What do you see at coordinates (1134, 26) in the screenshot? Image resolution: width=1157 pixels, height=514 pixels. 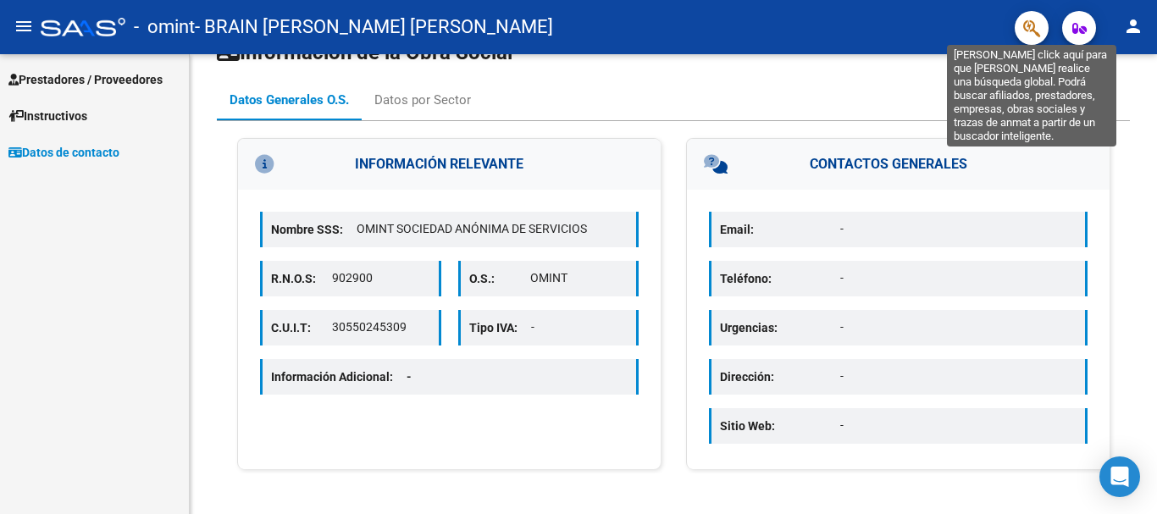 I see `mat-icon: person` at bounding box center [1134, 26].